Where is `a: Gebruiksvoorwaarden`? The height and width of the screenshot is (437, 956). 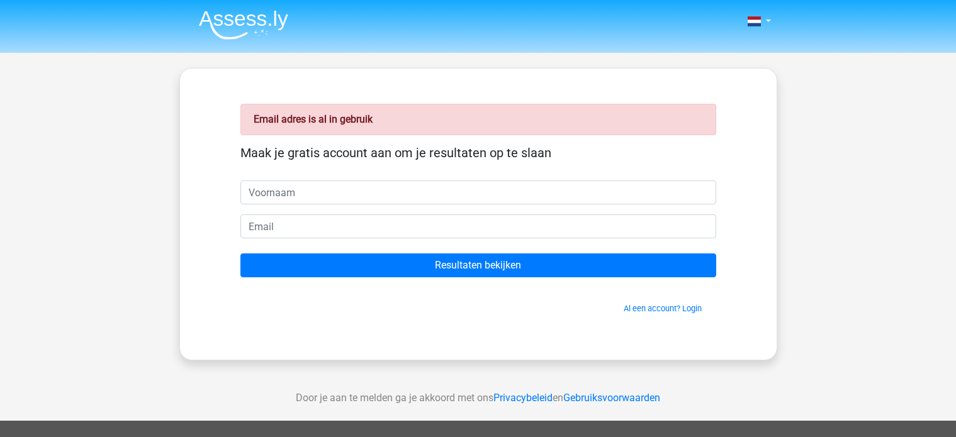 a: Gebruiksvoorwaarden is located at coordinates (612, 398).